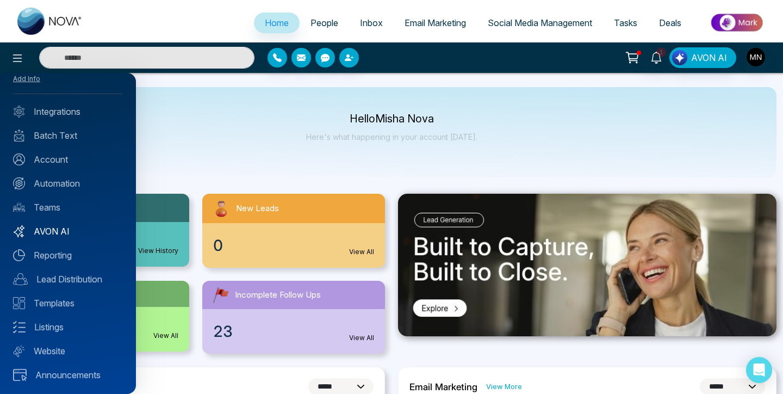 This screenshot has height=394, width=783. I want to click on a: AVON AI, so click(68, 231).